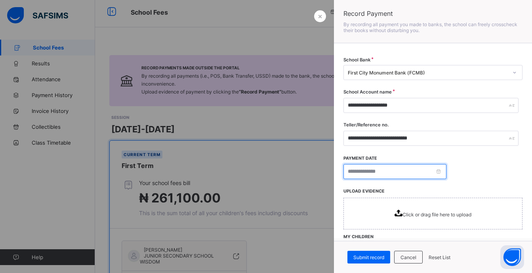 The width and height of the screenshot is (532, 273). Describe the element at coordinates (360, 158) in the screenshot. I see `label: Payment date` at that location.